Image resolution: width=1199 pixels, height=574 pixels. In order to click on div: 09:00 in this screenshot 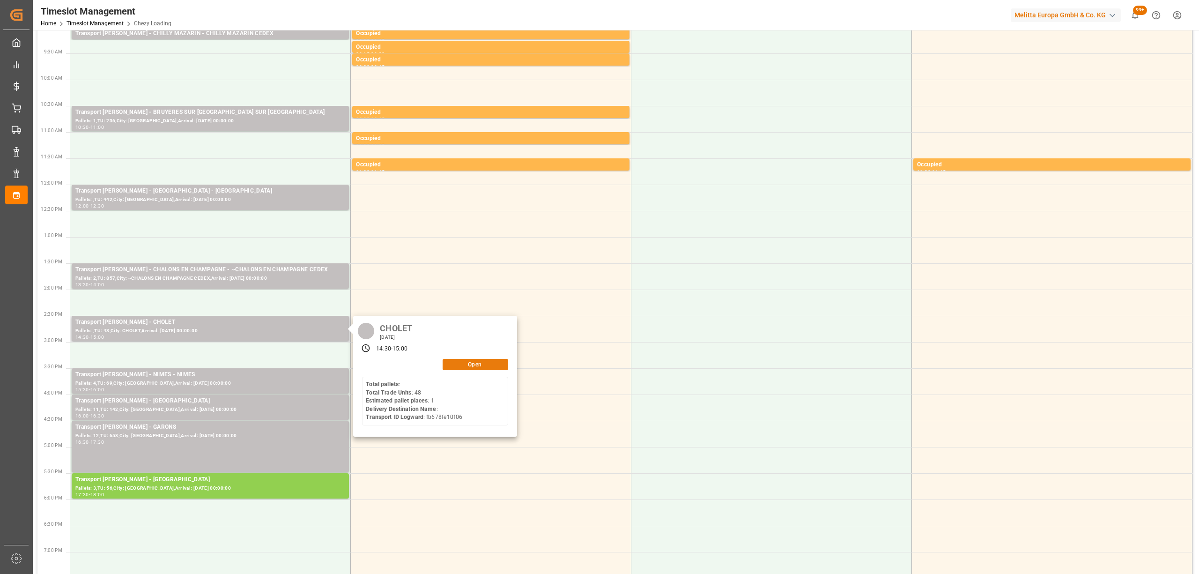, I will do `click(363, 40)`.